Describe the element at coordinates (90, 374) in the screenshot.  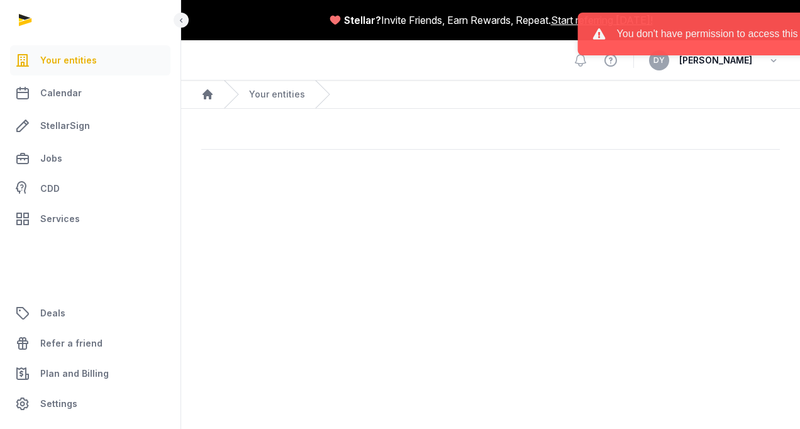
I see `a: Plan and Billing` at that location.